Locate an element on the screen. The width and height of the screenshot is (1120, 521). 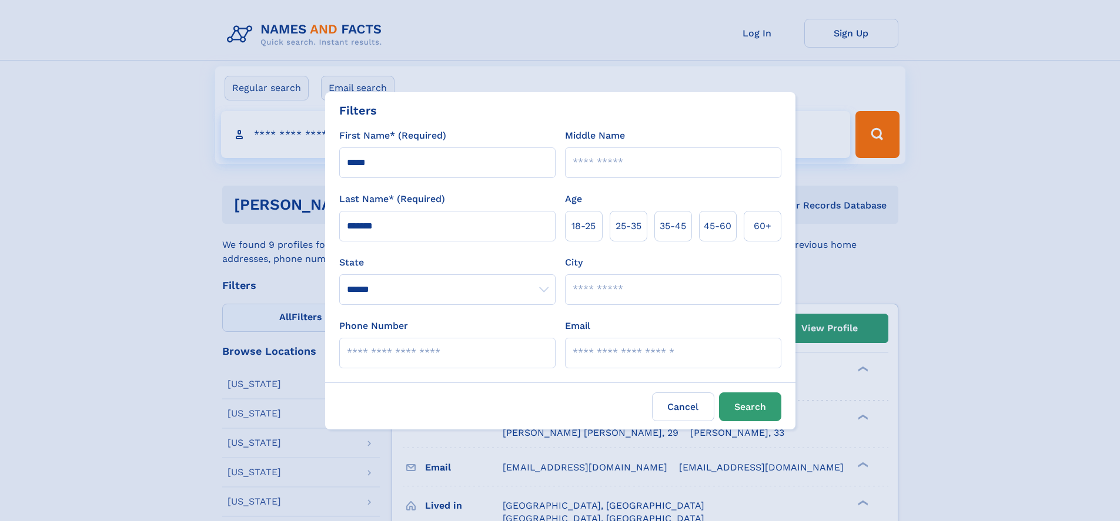
span: 18‑25 is located at coordinates (583, 226).